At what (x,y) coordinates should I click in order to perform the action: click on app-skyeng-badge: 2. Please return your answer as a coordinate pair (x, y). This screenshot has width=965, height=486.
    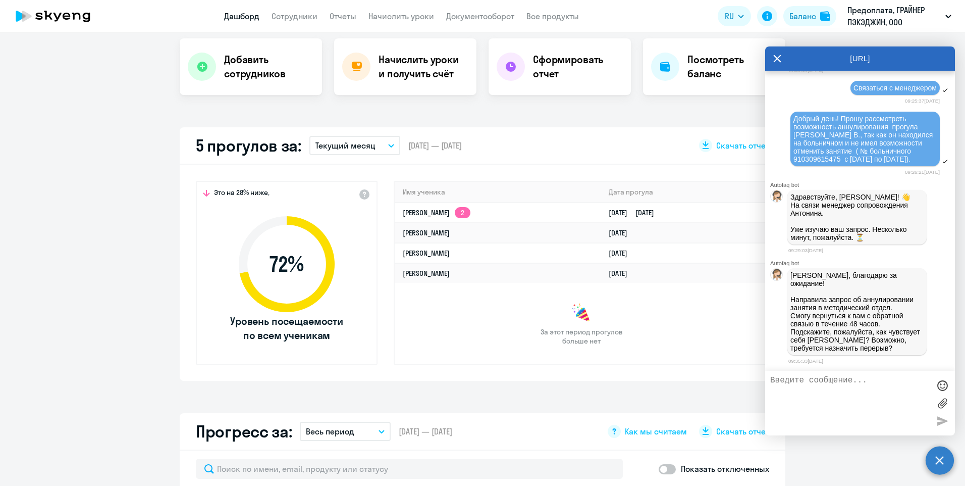
    Looking at the image, I should click on (462, 212).